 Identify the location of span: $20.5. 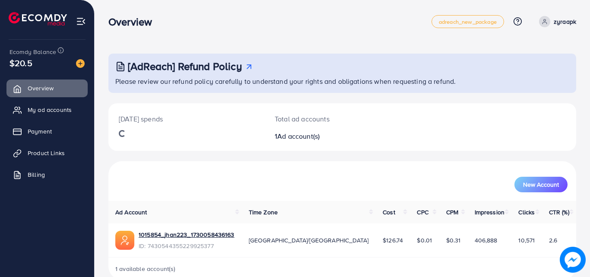
(21, 63).